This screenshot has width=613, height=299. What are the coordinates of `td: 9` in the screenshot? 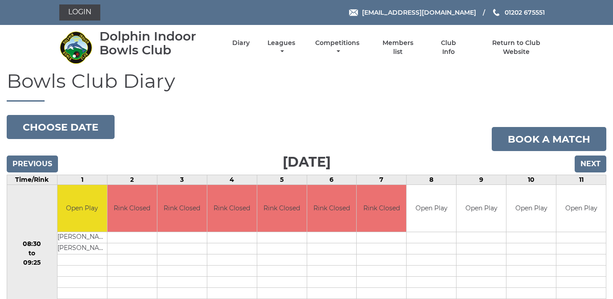 It's located at (481, 180).